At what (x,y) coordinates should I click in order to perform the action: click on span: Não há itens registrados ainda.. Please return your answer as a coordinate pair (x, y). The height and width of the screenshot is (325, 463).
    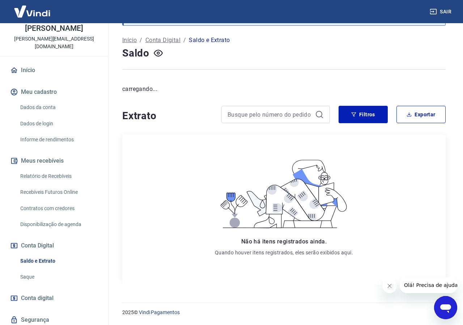
    Looking at the image, I should click on (284, 241).